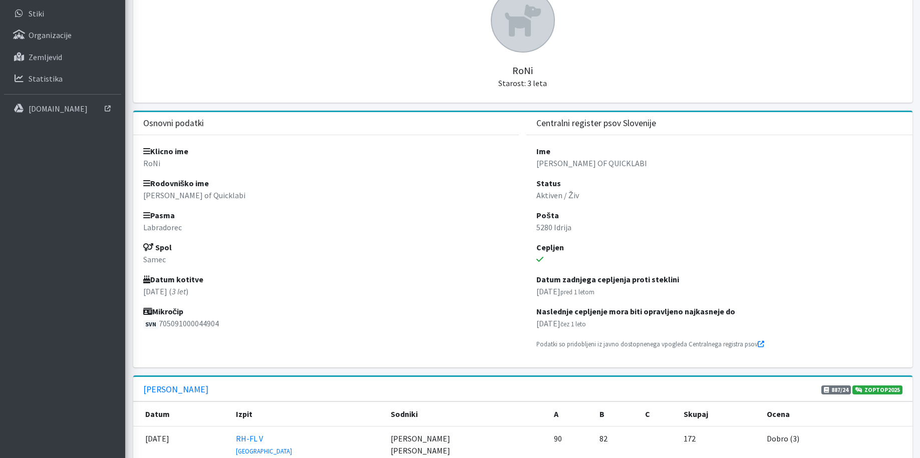 This screenshot has height=458, width=920. Describe the element at coordinates (63, 14) in the screenshot. I see `a: Stiki` at that location.